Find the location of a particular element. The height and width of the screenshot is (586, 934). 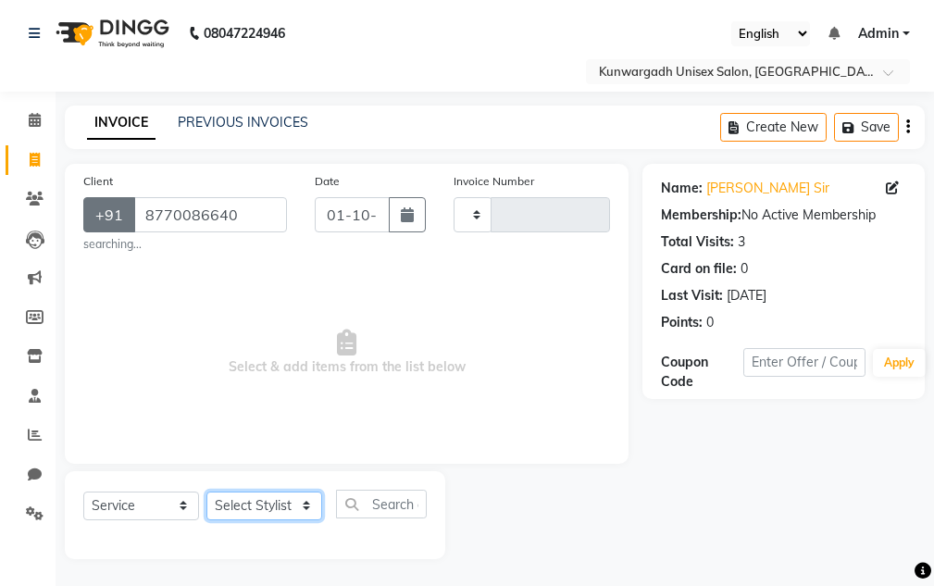

div: Coupon Code is located at coordinates (702, 372).